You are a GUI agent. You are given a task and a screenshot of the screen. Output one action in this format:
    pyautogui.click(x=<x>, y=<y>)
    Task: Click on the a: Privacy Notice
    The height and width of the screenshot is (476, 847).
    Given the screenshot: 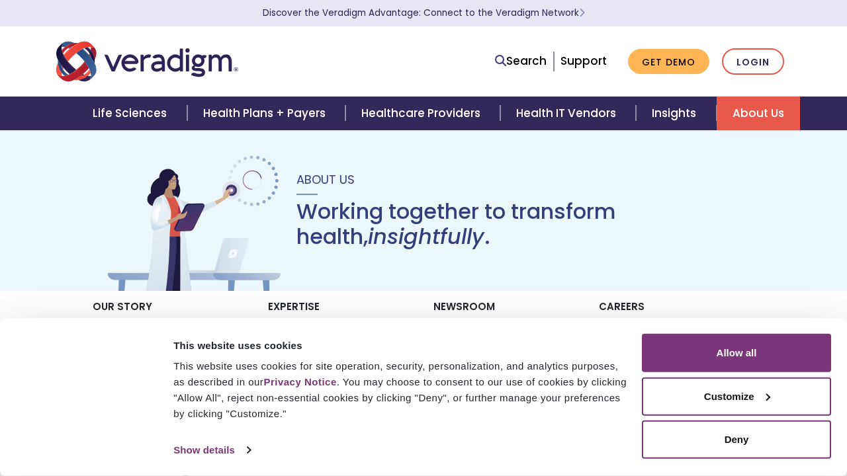 What is the action you would take?
    pyautogui.click(x=300, y=382)
    